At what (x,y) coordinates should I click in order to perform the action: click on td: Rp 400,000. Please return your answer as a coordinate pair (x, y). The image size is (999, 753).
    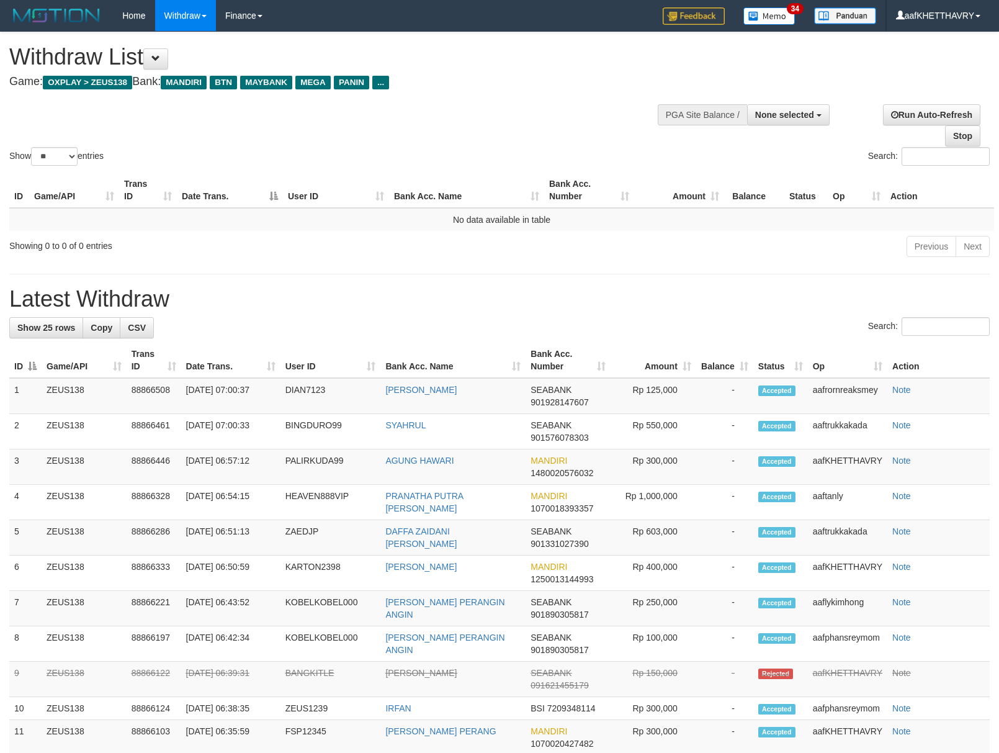
    Looking at the image, I should click on (653, 573).